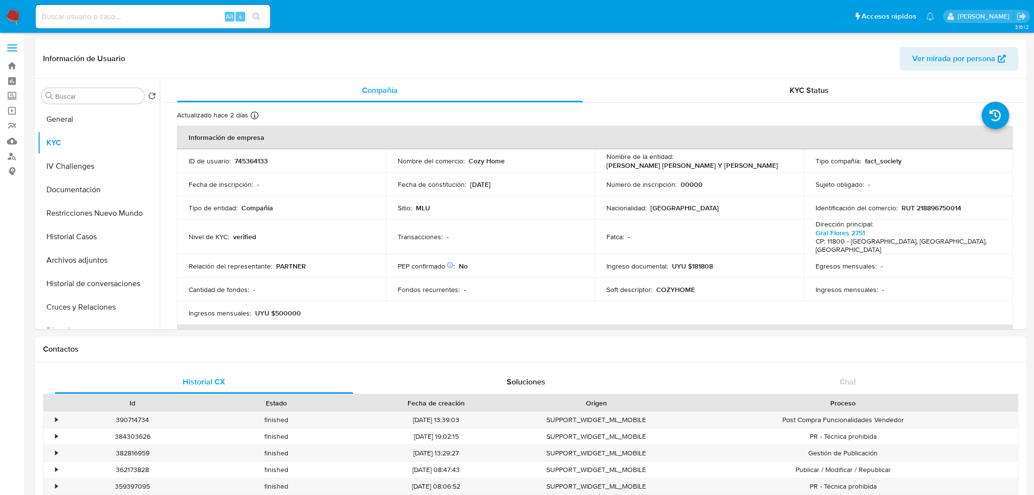  Describe the element at coordinates (98, 96) in the screenshot. I see `input: Buscar` at that location.